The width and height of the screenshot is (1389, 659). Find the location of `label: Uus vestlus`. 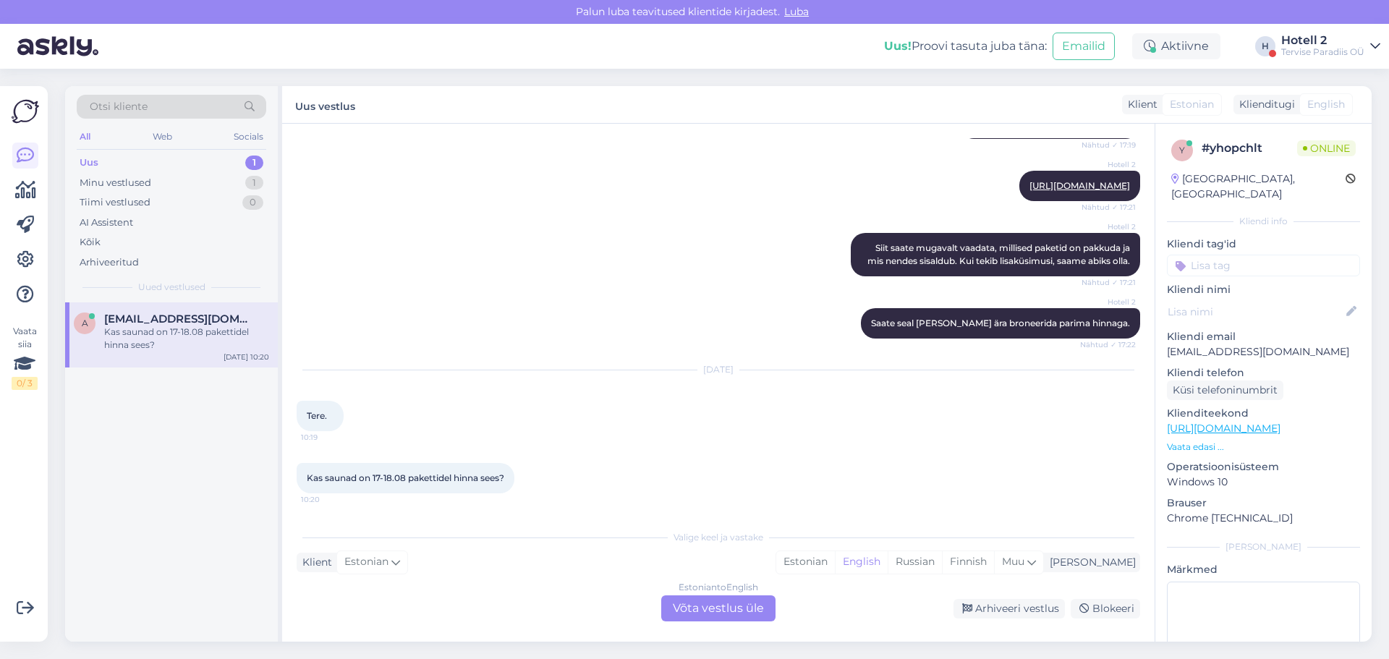

label: Uus vestlus is located at coordinates (325, 104).